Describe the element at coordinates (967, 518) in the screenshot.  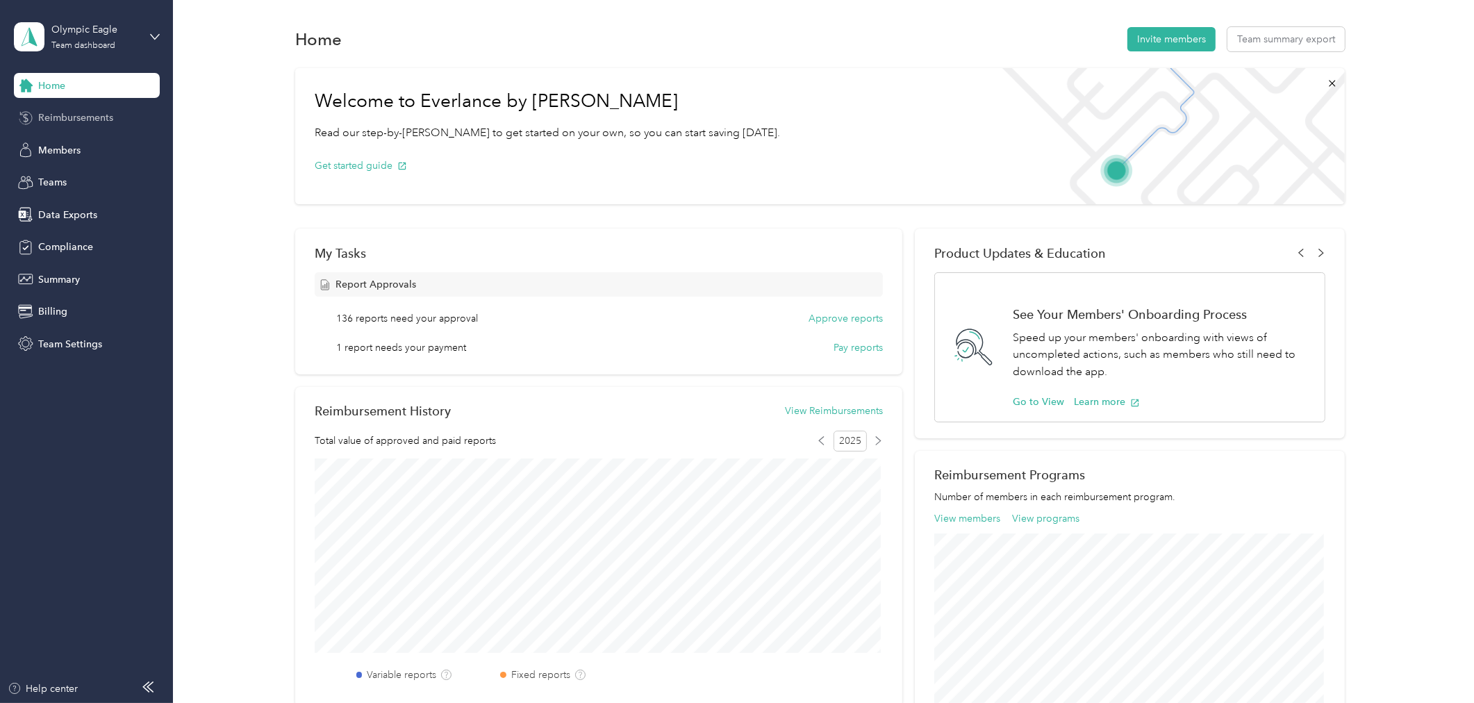
I see `button: View members` at that location.